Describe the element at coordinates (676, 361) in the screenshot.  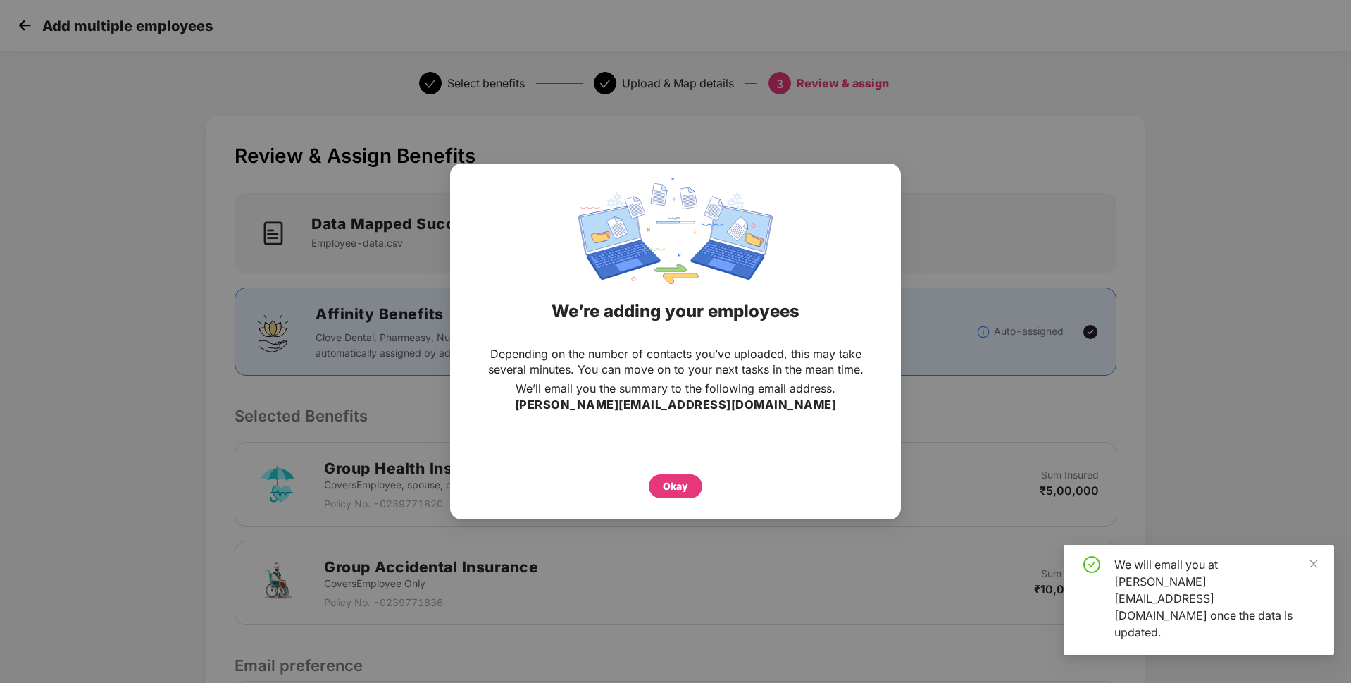
I see `p: Depending on the number of contacts you’ve uploaded, this may take several minutes. You can move ...` at that location.